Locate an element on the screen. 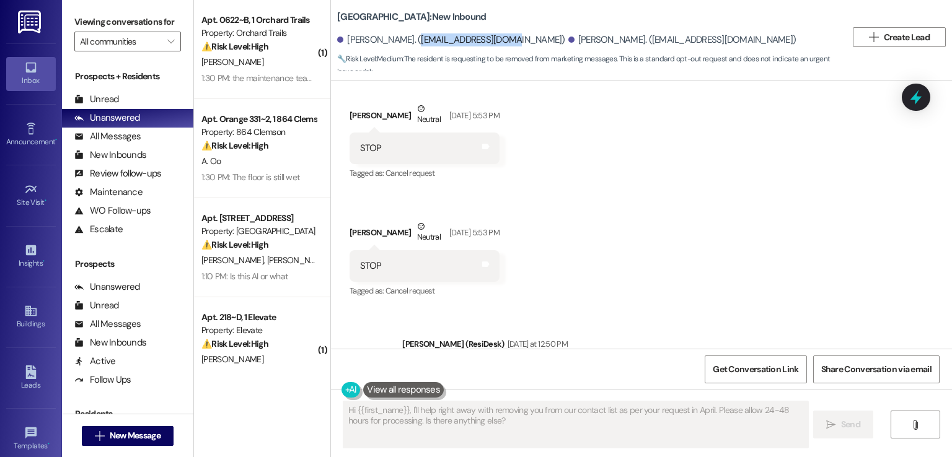  div: 1:30 PM: The floor is still wet is located at coordinates (250, 177).